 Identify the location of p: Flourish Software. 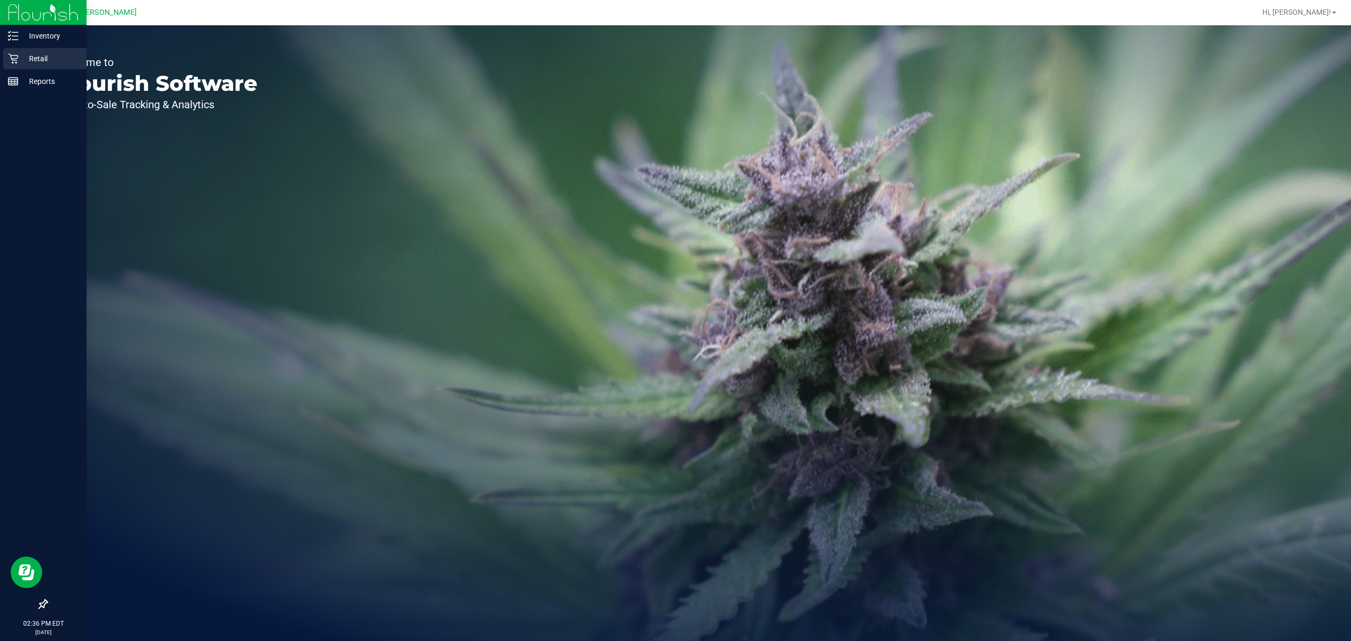
(157, 83).